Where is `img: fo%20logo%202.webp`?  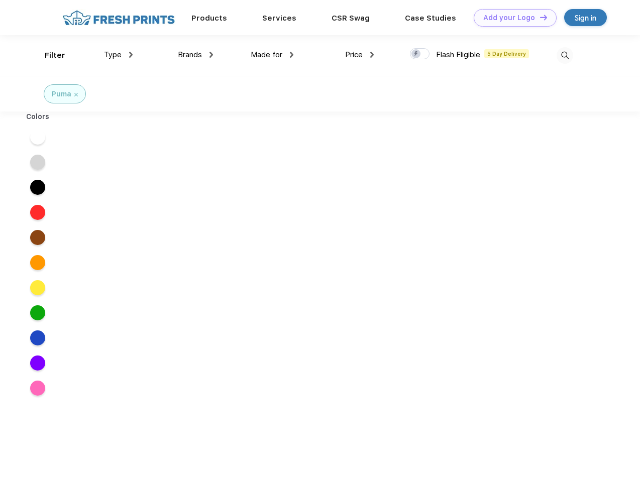
img: fo%20logo%202.webp is located at coordinates (119, 18).